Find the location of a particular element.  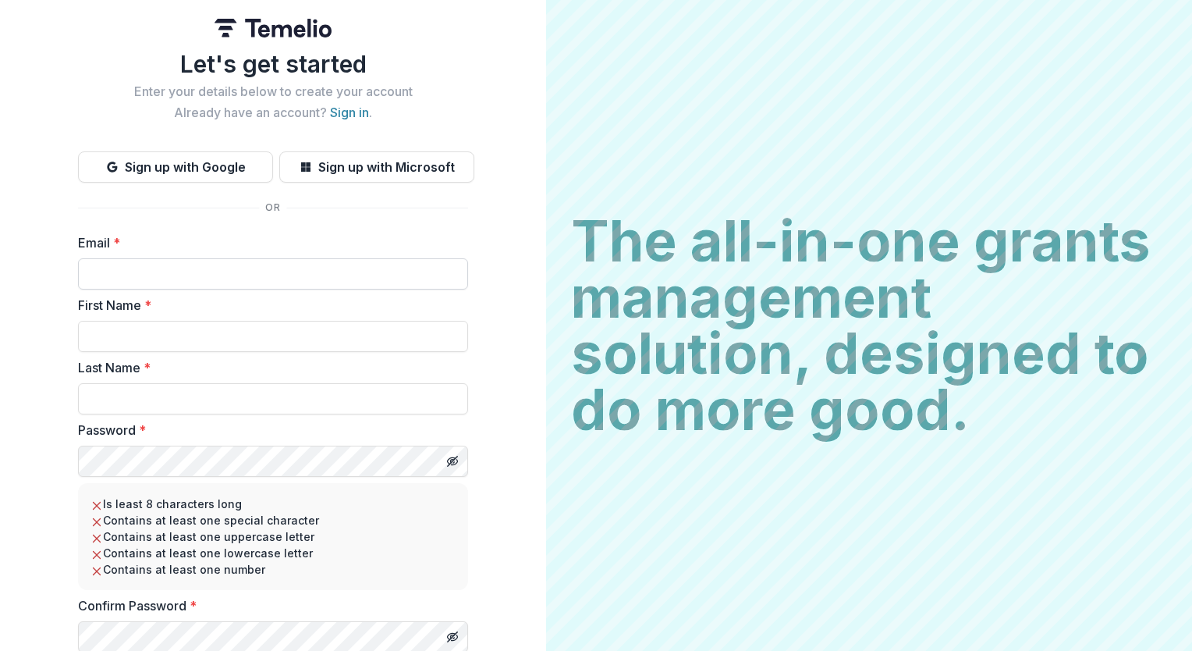

li: Is least 8 characters long is located at coordinates (273, 503).